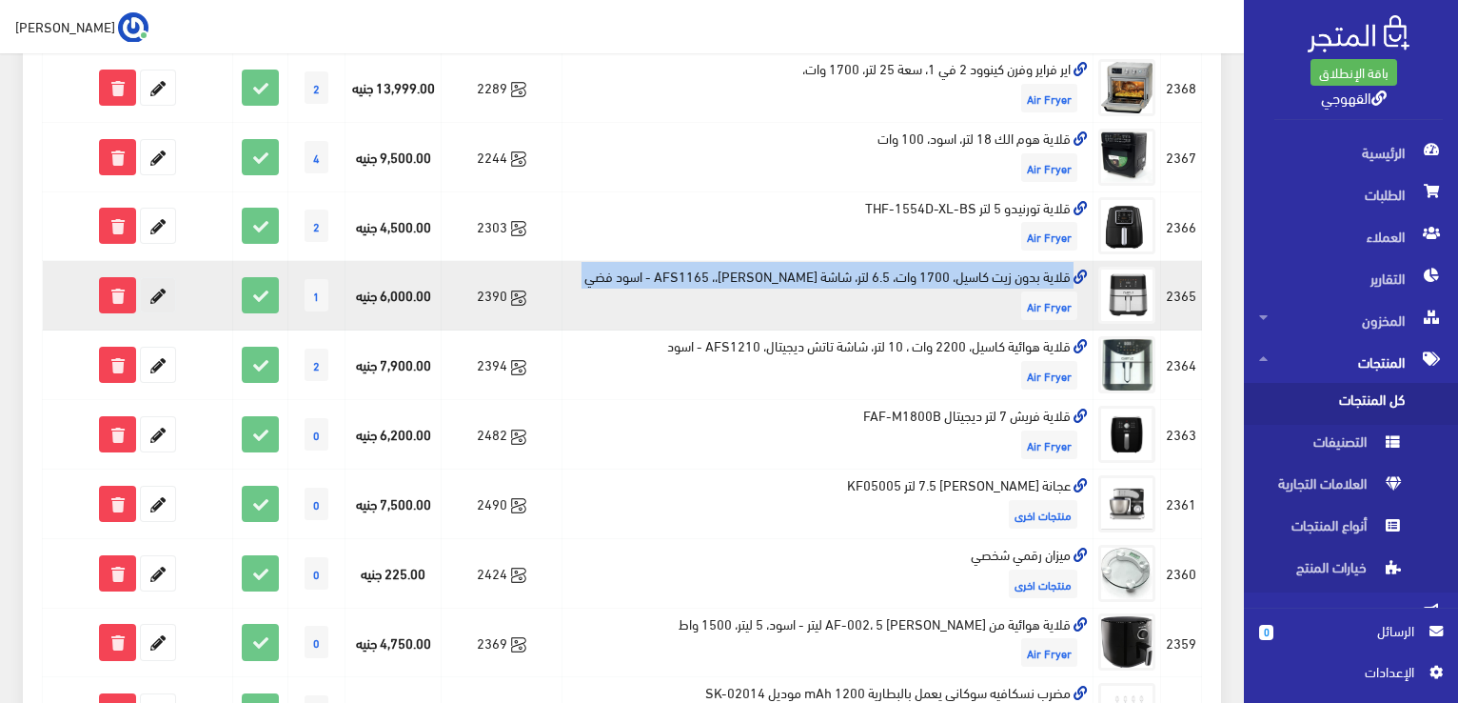 This screenshot has width=1458, height=703. What do you see at coordinates (1351, 152) in the screenshot?
I see `a: الرئيسية` at bounding box center [1351, 152].